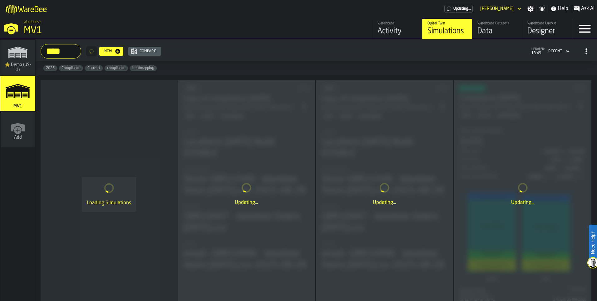 This screenshot has width=597, height=301. What do you see at coordinates (397, 29) in the screenshot?
I see `a: link-to-/wh/i/3ccf57d1-1e0c-4a81-a3bb-c2011c5f0d50/feed/` at bounding box center [397, 29].